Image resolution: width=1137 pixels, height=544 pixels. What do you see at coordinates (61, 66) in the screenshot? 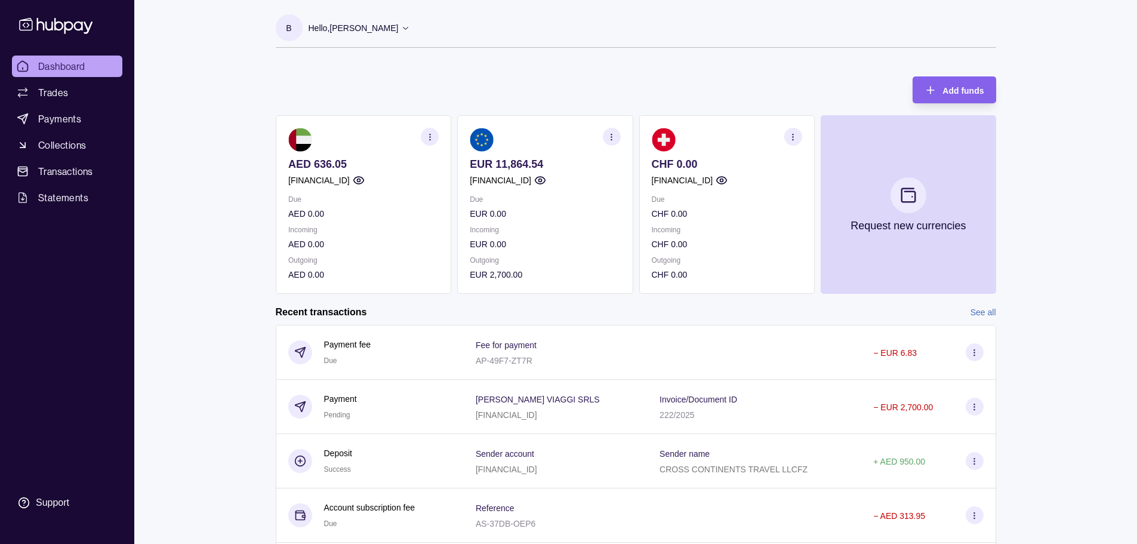
I see `span: Dashboard` at bounding box center [61, 66].